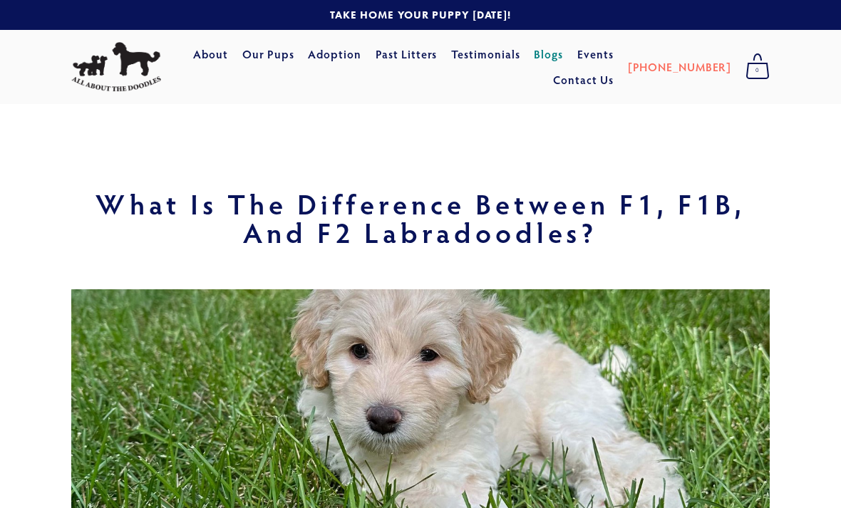 Image resolution: width=841 pixels, height=508 pixels. Describe the element at coordinates (583, 80) in the screenshot. I see `a: Contact Us` at that location.